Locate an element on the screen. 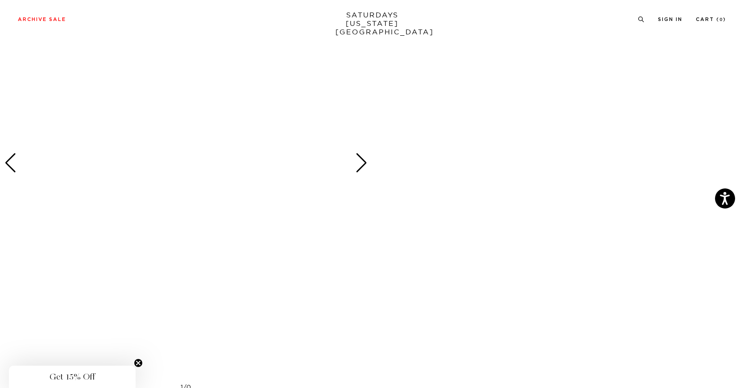  a: Sign In is located at coordinates (670, 19).